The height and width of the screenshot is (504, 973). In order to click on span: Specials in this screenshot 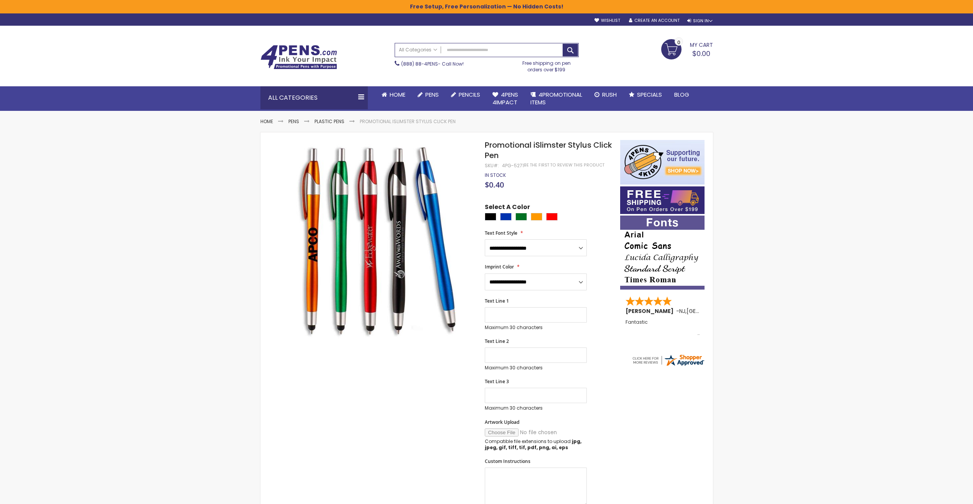, I will do `click(649, 94)`.